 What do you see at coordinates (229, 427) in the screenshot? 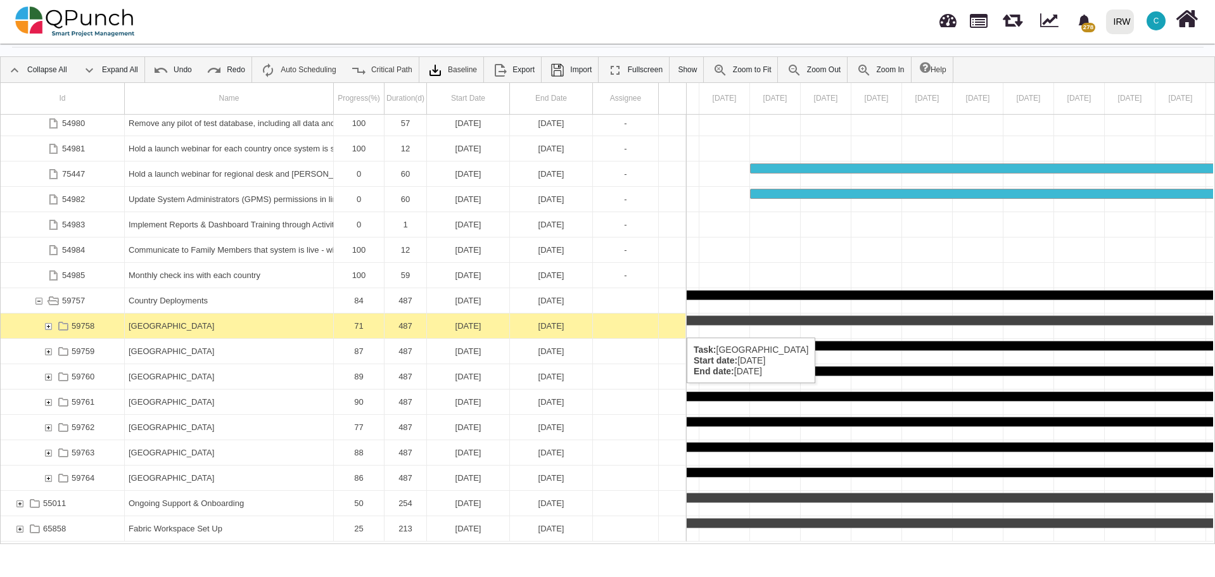
I see `div: Pakistan` at bounding box center [229, 427].